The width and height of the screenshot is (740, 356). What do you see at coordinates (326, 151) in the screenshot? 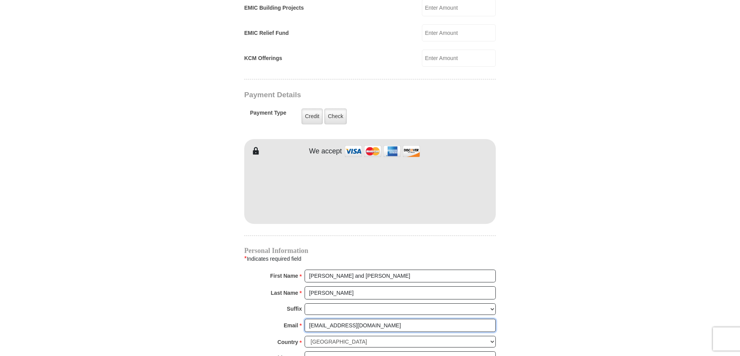
I see `h4: We accept` at bounding box center [326, 151].